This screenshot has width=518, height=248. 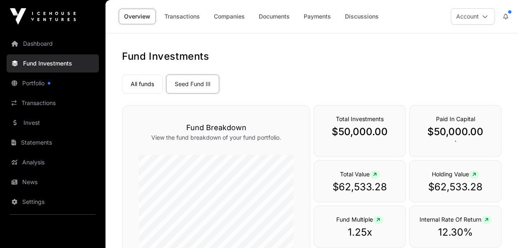 What do you see at coordinates (455, 219) in the screenshot?
I see `span: Internal Rate Of Return` at bounding box center [455, 219].